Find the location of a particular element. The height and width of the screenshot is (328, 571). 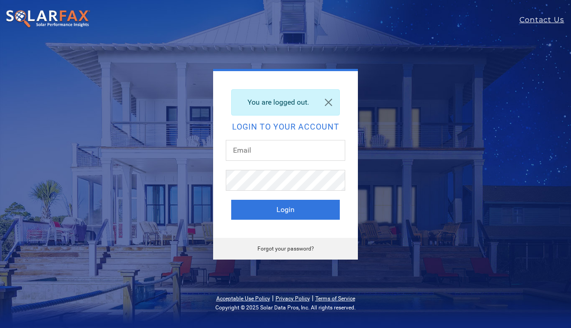

a: Close is located at coordinates (329, 102).